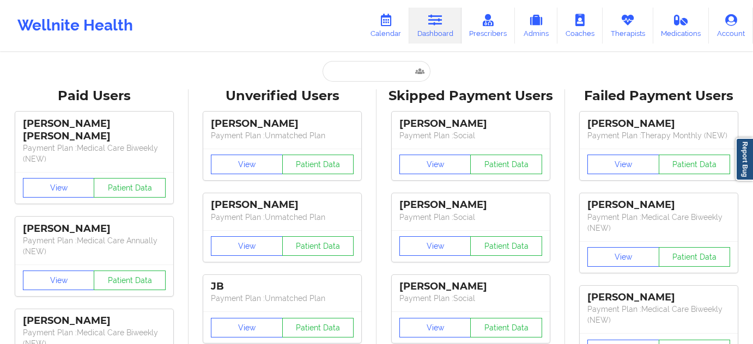 This screenshot has height=344, width=753. What do you see at coordinates (435, 26) in the screenshot?
I see `a: Dashboard` at bounding box center [435, 26].